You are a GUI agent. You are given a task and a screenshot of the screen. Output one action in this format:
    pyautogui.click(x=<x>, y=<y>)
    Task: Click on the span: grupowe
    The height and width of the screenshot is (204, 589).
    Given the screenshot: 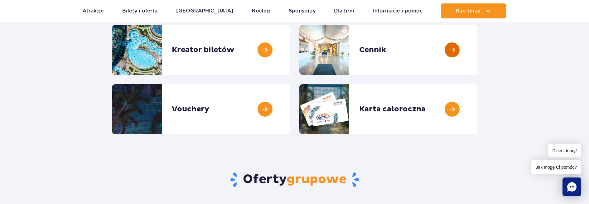 What is the action you would take?
    pyautogui.click(x=316, y=179)
    